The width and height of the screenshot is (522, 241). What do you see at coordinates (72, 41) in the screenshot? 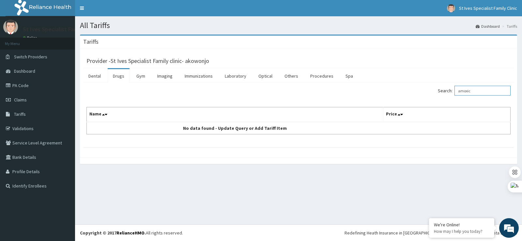
I see `div: Chat with us now` at bounding box center [72, 41].